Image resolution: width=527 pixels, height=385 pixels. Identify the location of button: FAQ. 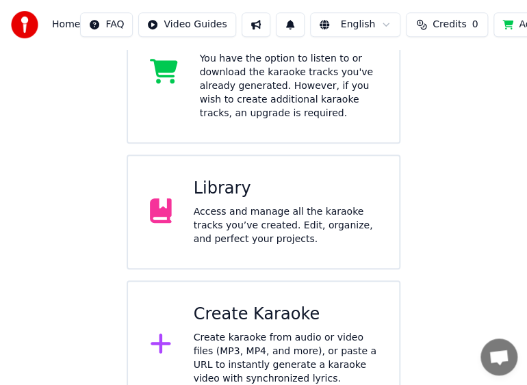
(106, 25).